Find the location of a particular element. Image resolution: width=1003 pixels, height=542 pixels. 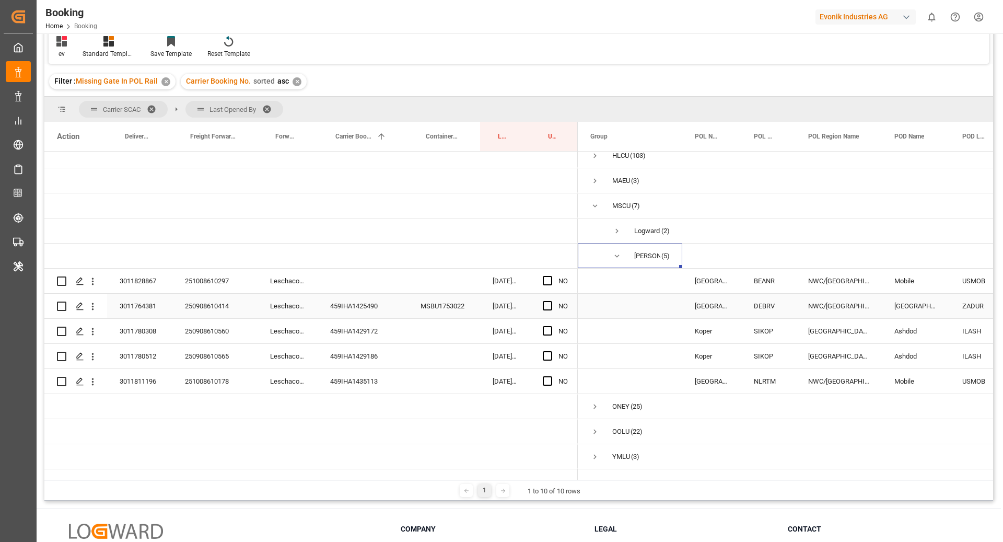

div: HLCU is located at coordinates (620, 156).